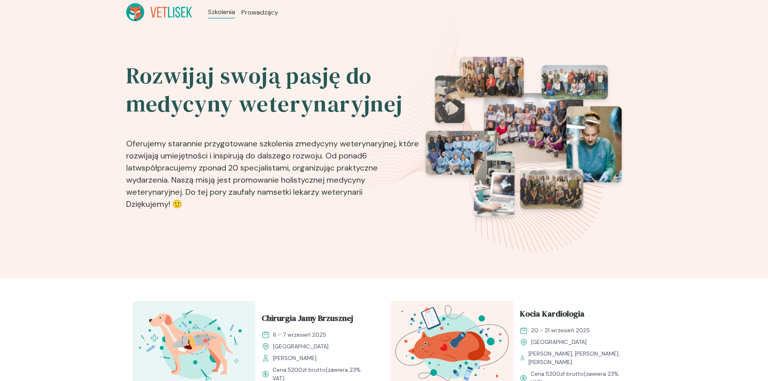  Describe the element at coordinates (221, 12) in the screenshot. I see `a: Szkolenia` at that location.